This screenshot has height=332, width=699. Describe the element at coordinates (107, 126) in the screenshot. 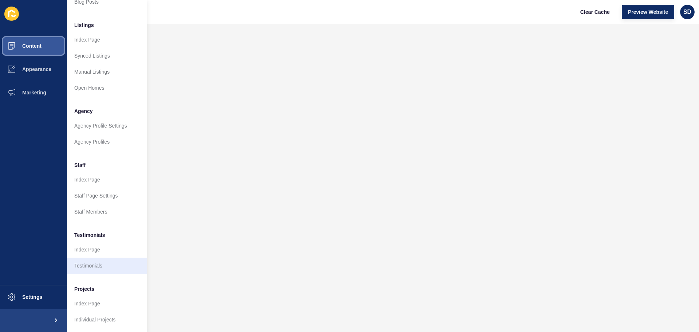

I see `a: Agency Profile Settings` at that location.